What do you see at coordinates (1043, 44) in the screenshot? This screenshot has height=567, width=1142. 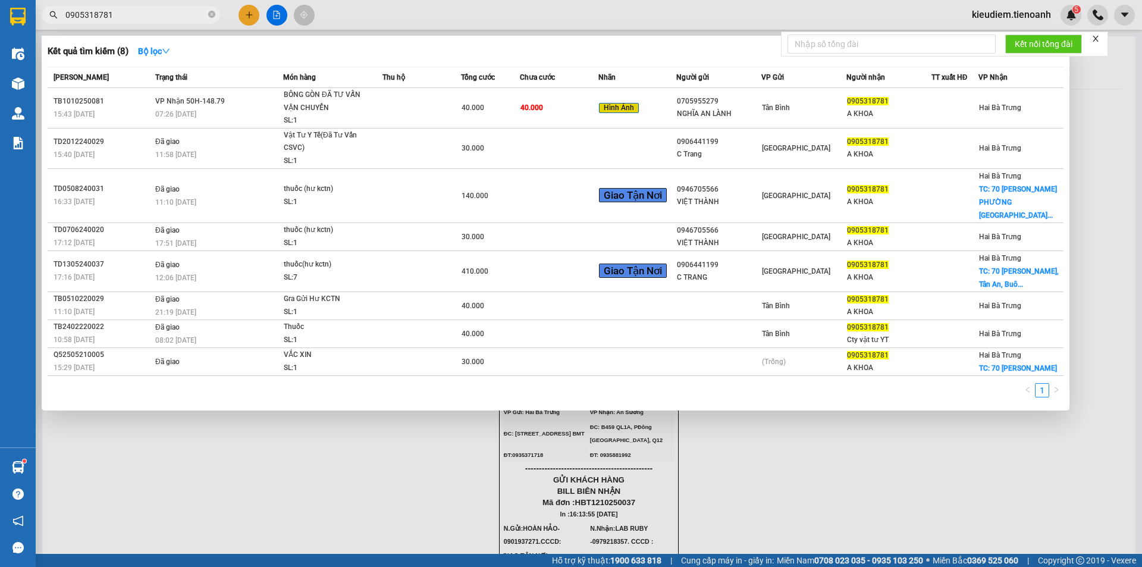 I see `span: Kết nối tổng đài` at bounding box center [1043, 44].